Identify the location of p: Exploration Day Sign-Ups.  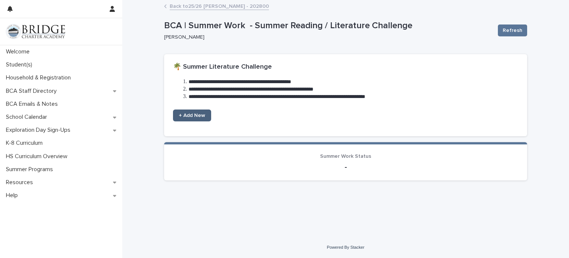
(40, 130).